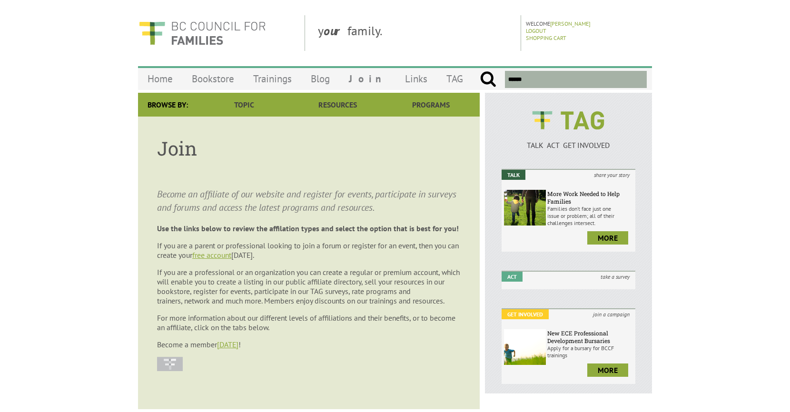  What do you see at coordinates (590, 337) in the screenshot?
I see `h6: New ECE Professional Development Bursaries` at bounding box center [590, 337].